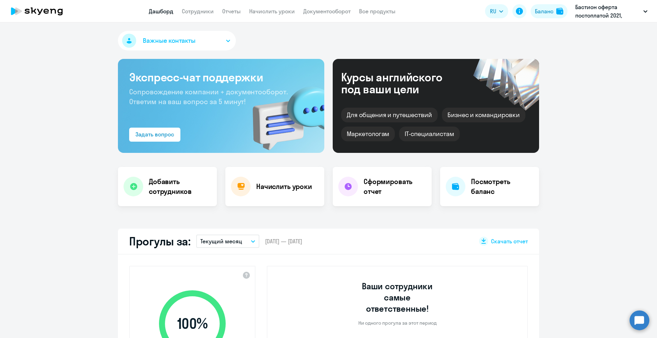  Describe the element at coordinates (209, 97) in the screenshot. I see `span: Сопровождение компании + документооборот. Ответим на ваш вопрос за 5 минут!` at that location.